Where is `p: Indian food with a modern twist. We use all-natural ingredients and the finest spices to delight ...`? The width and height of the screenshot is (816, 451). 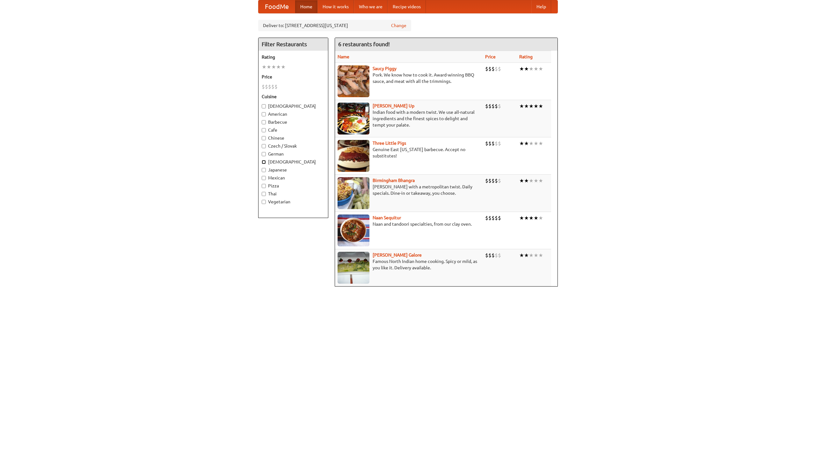 p: Indian food with a modern twist. We use all-natural ingredients and the finest spices to delight ... is located at coordinates (409, 119).